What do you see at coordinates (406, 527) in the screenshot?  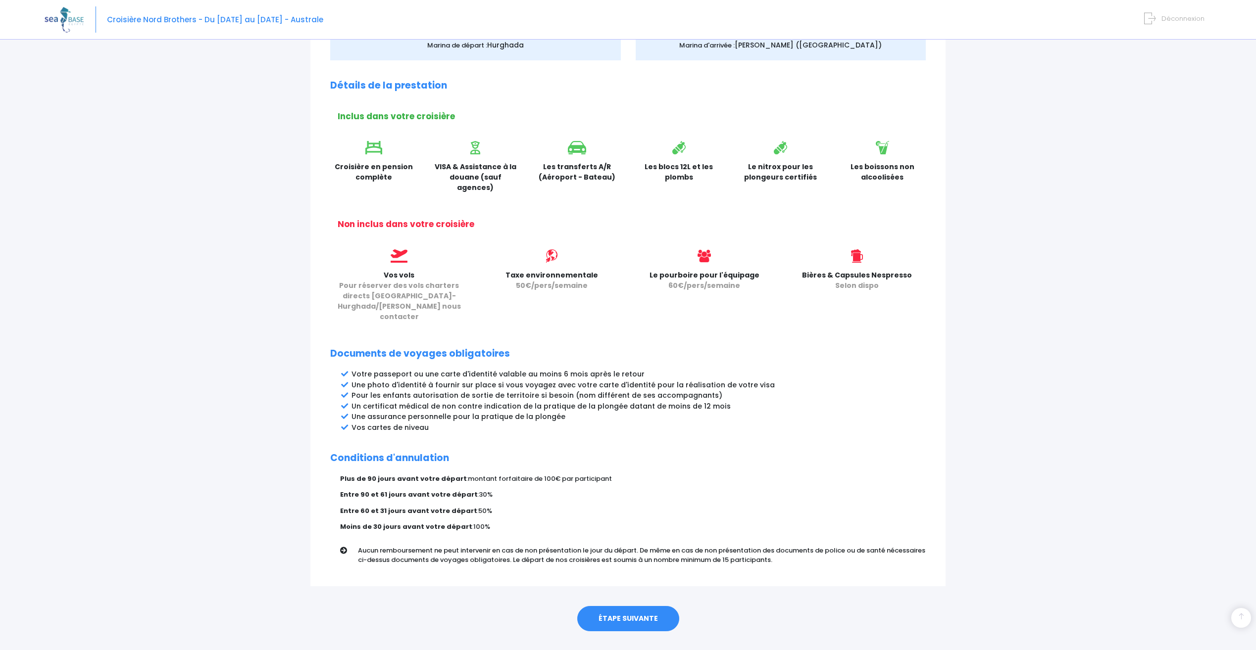 I see `strong: Moins de 30 jours avant votre départ` at bounding box center [406, 527].